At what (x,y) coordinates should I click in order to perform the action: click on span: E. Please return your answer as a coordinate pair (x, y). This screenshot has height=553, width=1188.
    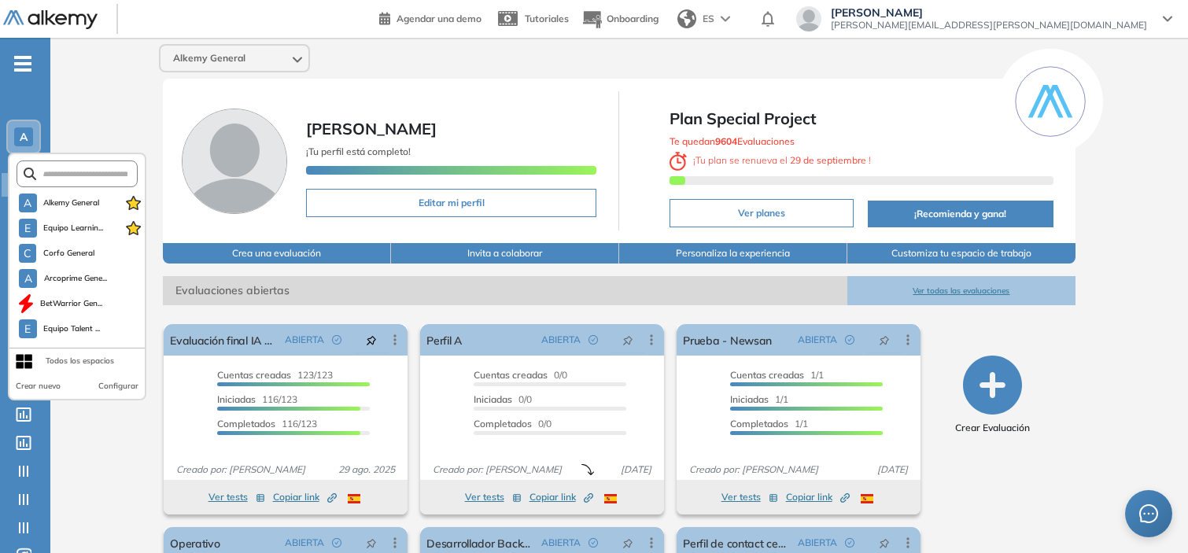
    Looking at the image, I should click on (28, 228).